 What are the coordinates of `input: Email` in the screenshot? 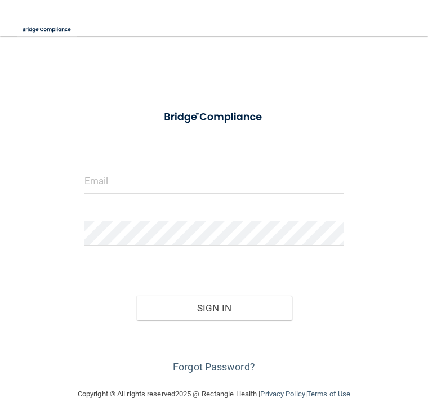 It's located at (214, 181).